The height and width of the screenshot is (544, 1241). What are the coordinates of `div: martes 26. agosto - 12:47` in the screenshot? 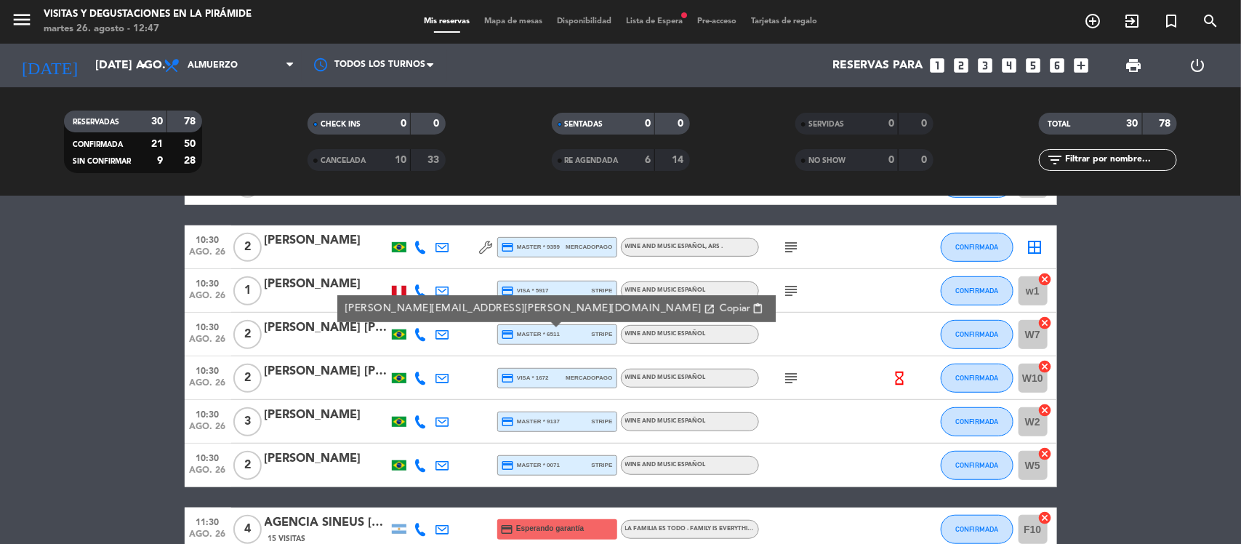 It's located at (148, 29).